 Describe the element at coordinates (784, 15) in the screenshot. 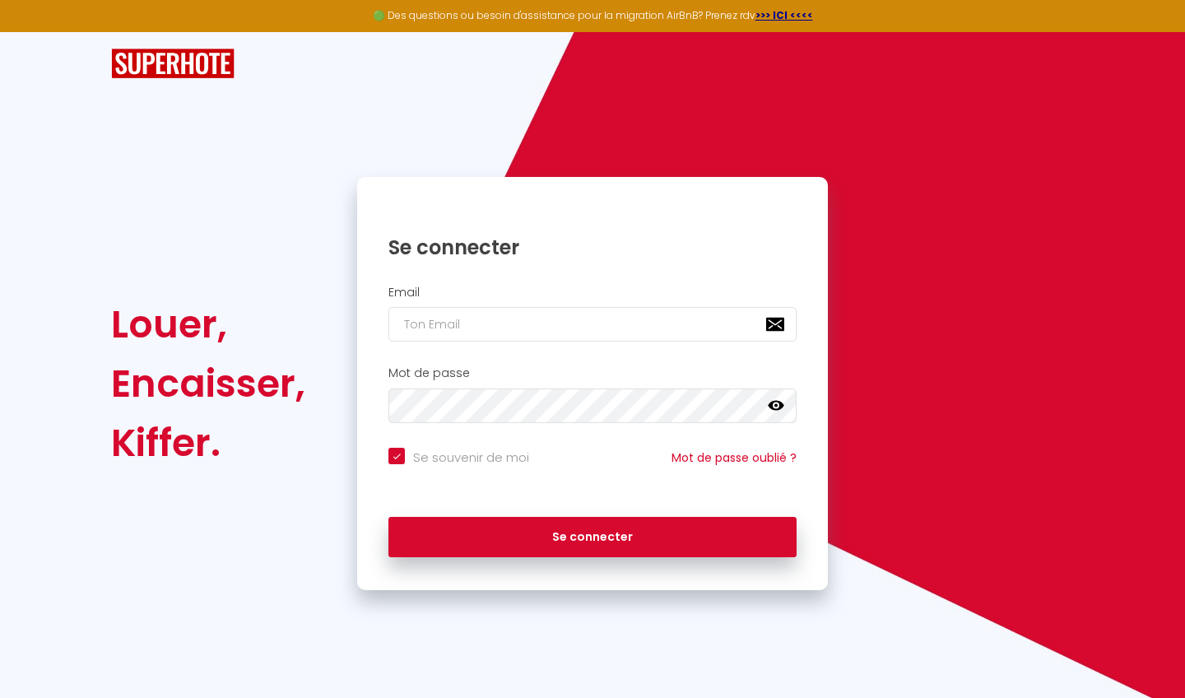

I see `strong: >>> ICI <<<<` at that location.